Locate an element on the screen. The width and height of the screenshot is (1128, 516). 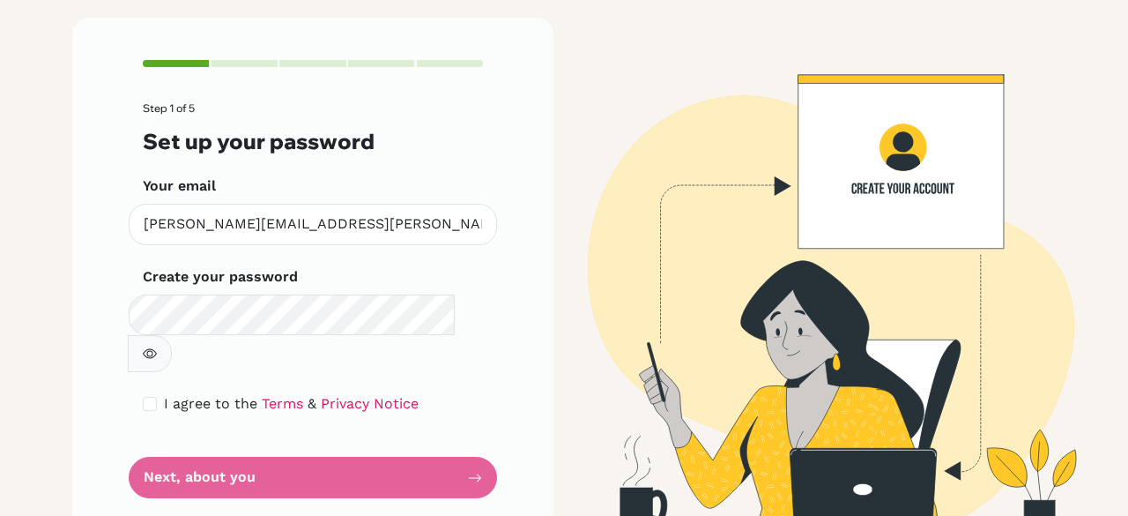
label: Your email is located at coordinates (179, 186).